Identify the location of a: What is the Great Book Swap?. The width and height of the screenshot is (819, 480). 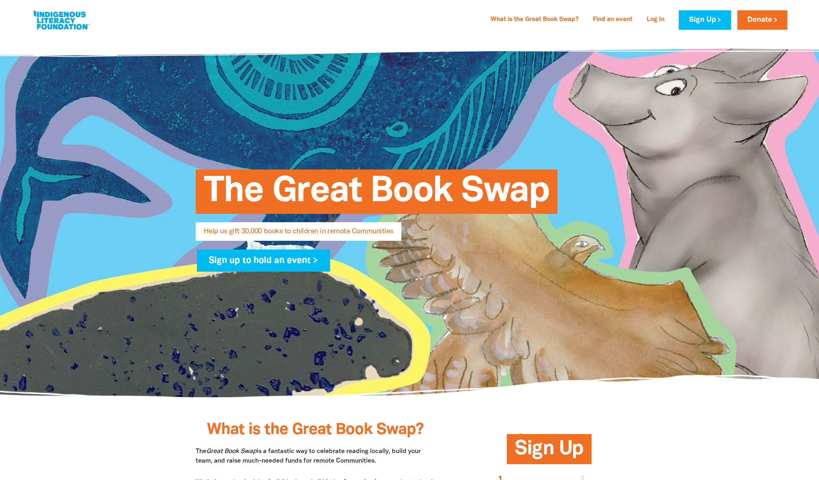
(534, 20).